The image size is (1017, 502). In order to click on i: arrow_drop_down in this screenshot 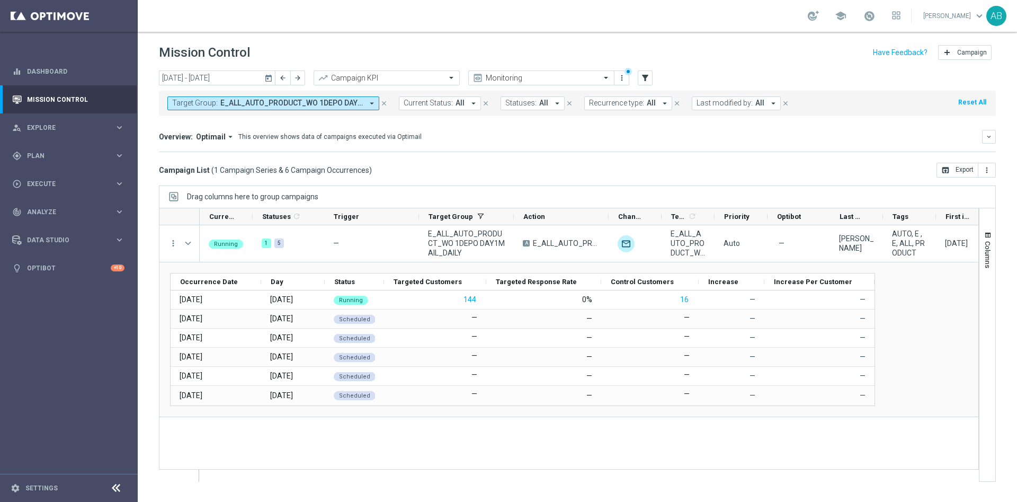, I will do `click(230, 137)`.